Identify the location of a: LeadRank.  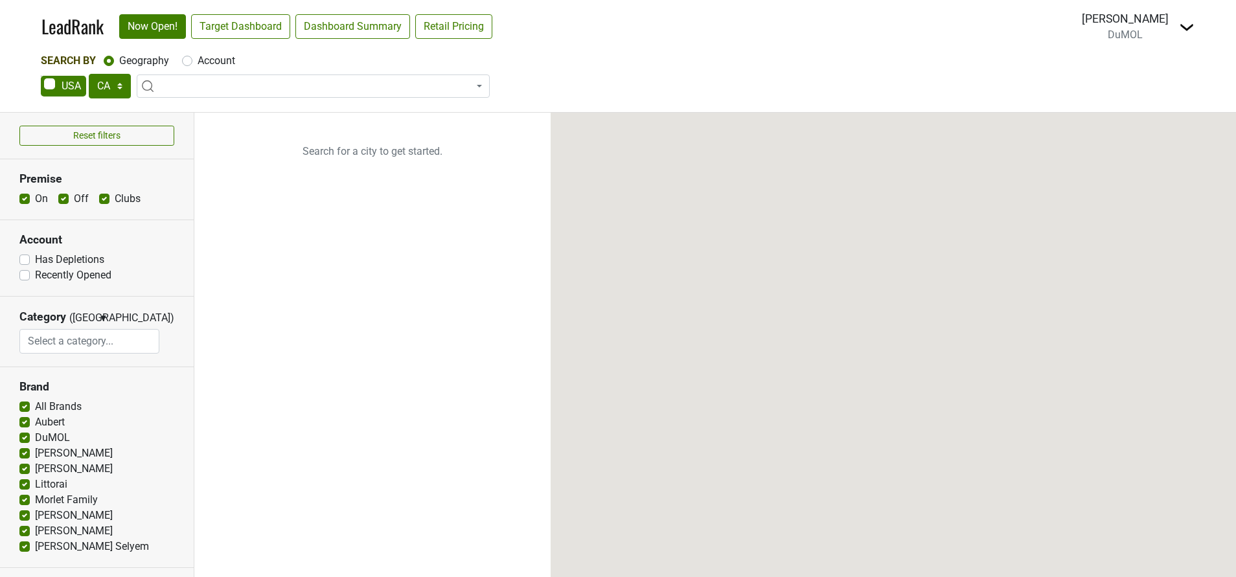
(73, 27).